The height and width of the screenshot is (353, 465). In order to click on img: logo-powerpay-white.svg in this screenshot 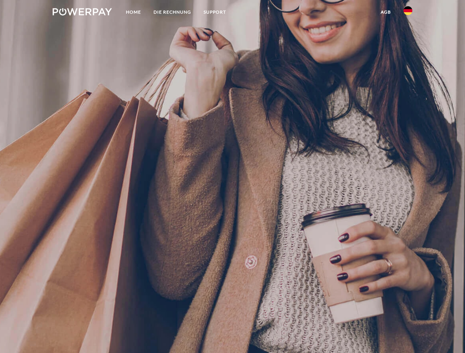, I will do `click(82, 12)`.